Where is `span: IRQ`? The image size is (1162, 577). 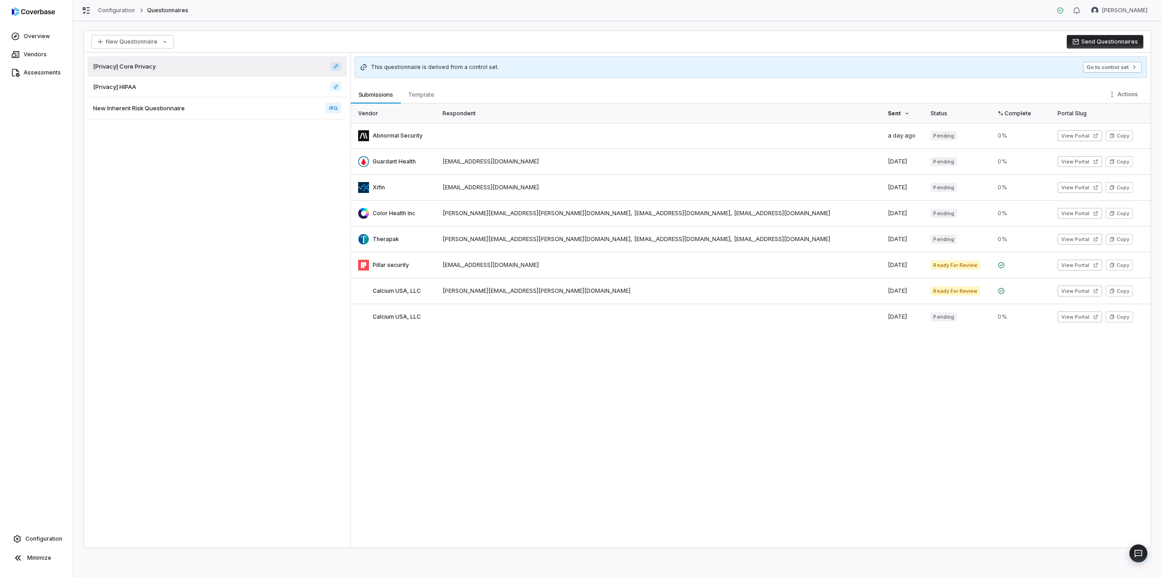
span: IRQ is located at coordinates (333, 108).